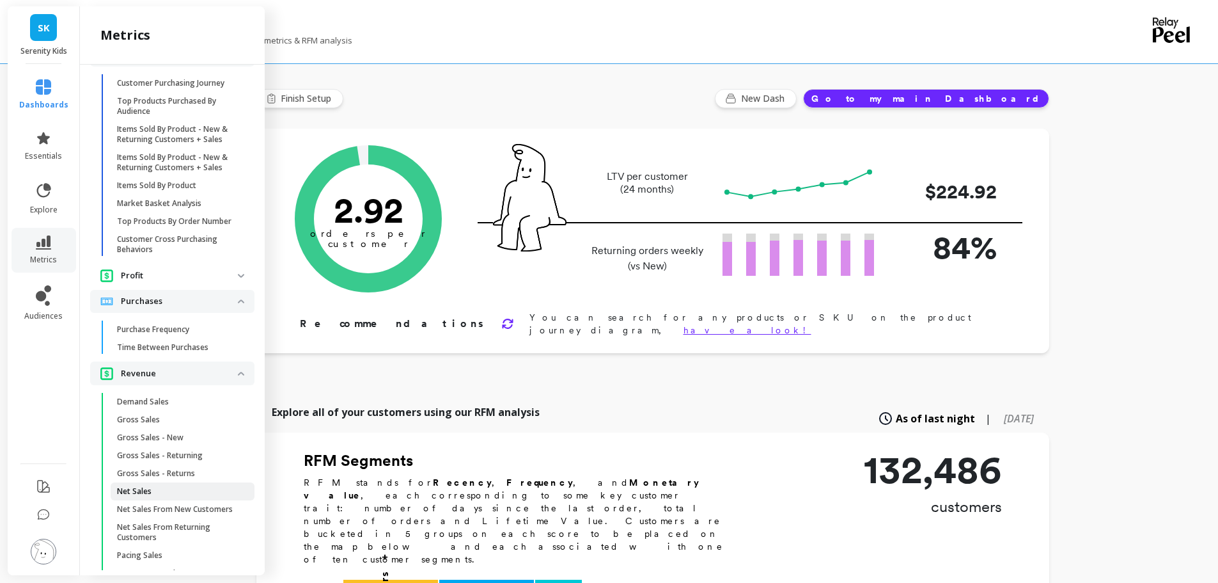 The width and height of the screenshot is (1218, 583). Describe the element at coordinates (308, 98) in the screenshot. I see `span: Finish Setup` at that location.